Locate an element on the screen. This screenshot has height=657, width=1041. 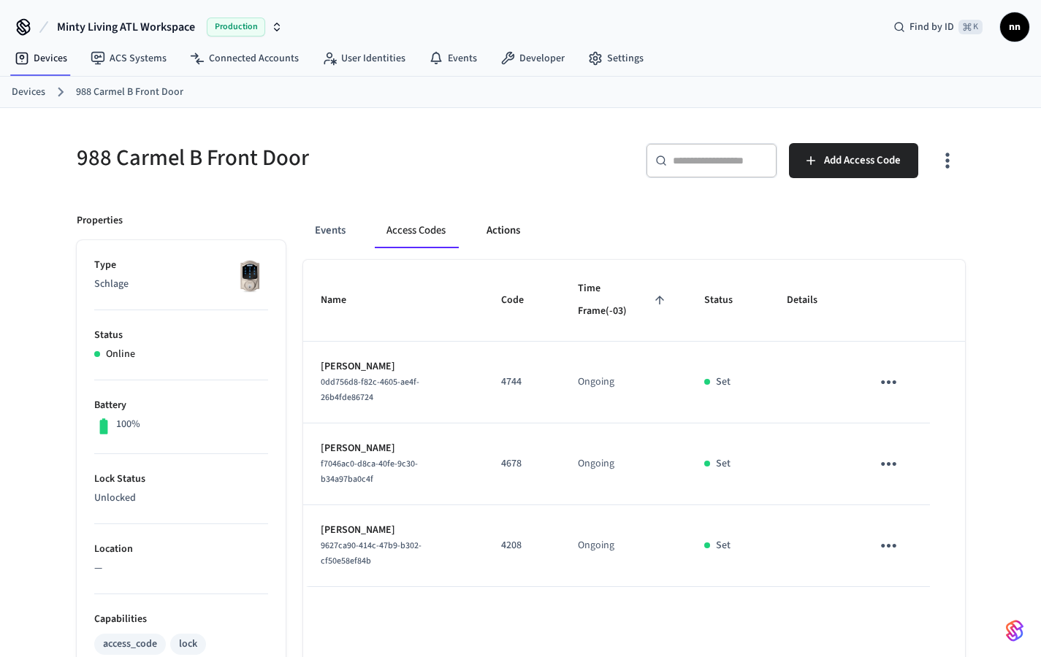
a: Developer is located at coordinates (532, 58).